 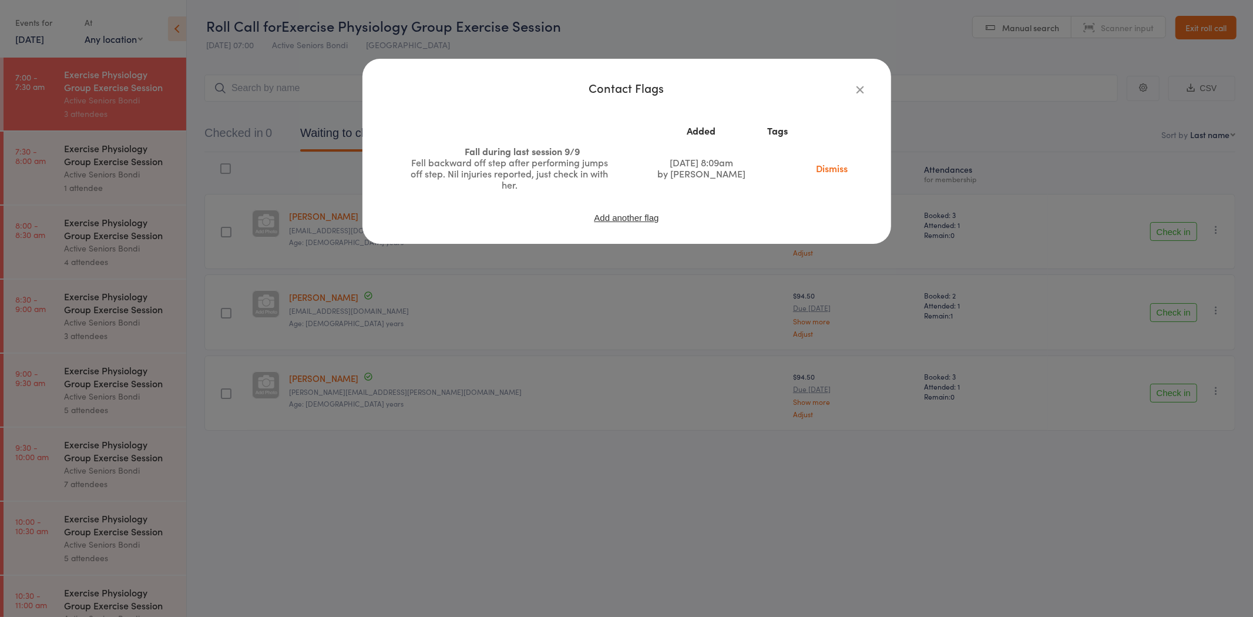 What do you see at coordinates (832, 168) in the screenshot?
I see `a: Dismiss this flag` at bounding box center [832, 168].